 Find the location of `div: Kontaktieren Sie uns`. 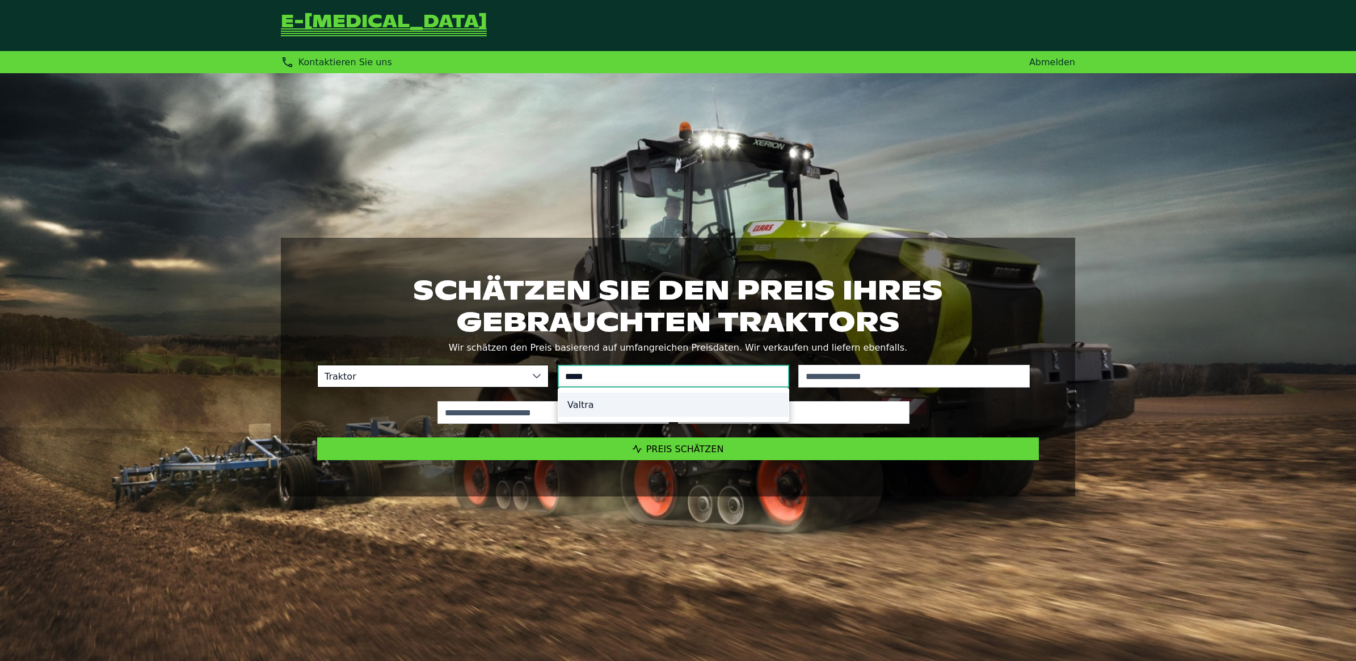

div: Kontaktieren Sie uns is located at coordinates (336, 62).